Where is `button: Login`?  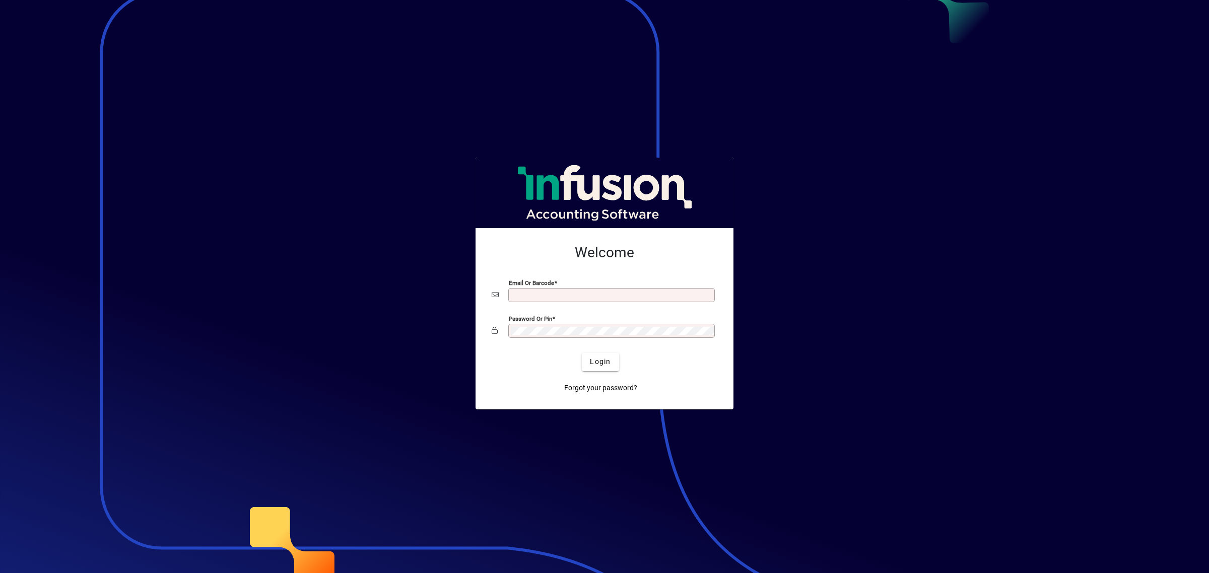
button: Login is located at coordinates (600, 362).